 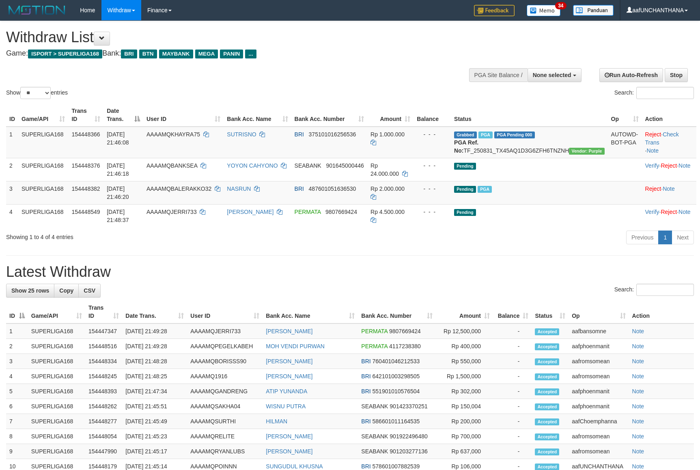 What do you see at coordinates (103, 346) in the screenshot?
I see `td: 154448516` at bounding box center [103, 346].